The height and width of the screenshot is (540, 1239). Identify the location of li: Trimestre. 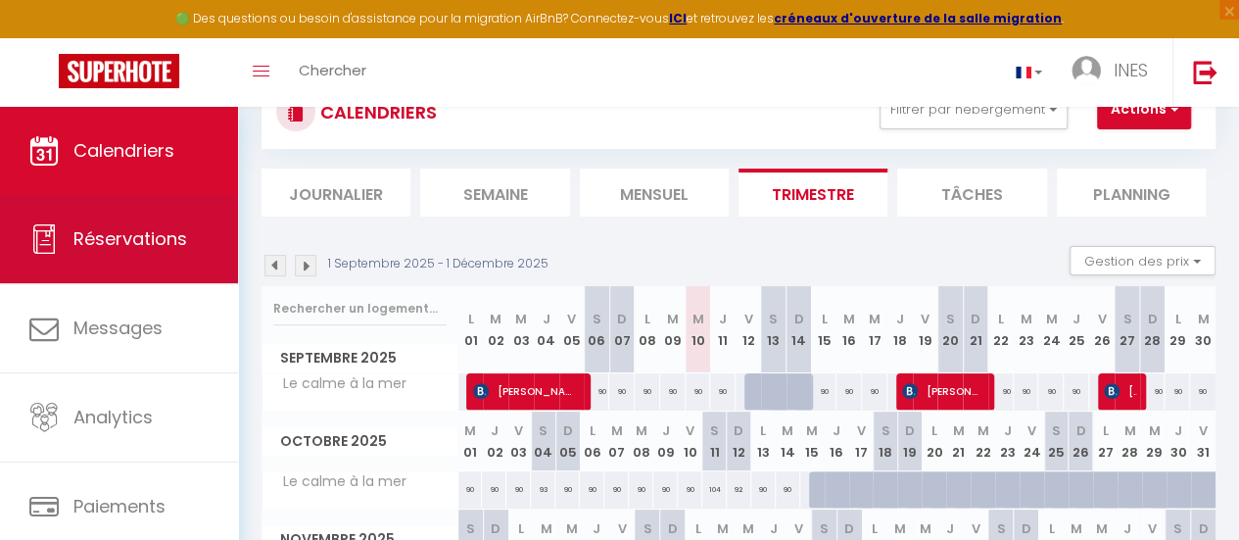
(813, 192).